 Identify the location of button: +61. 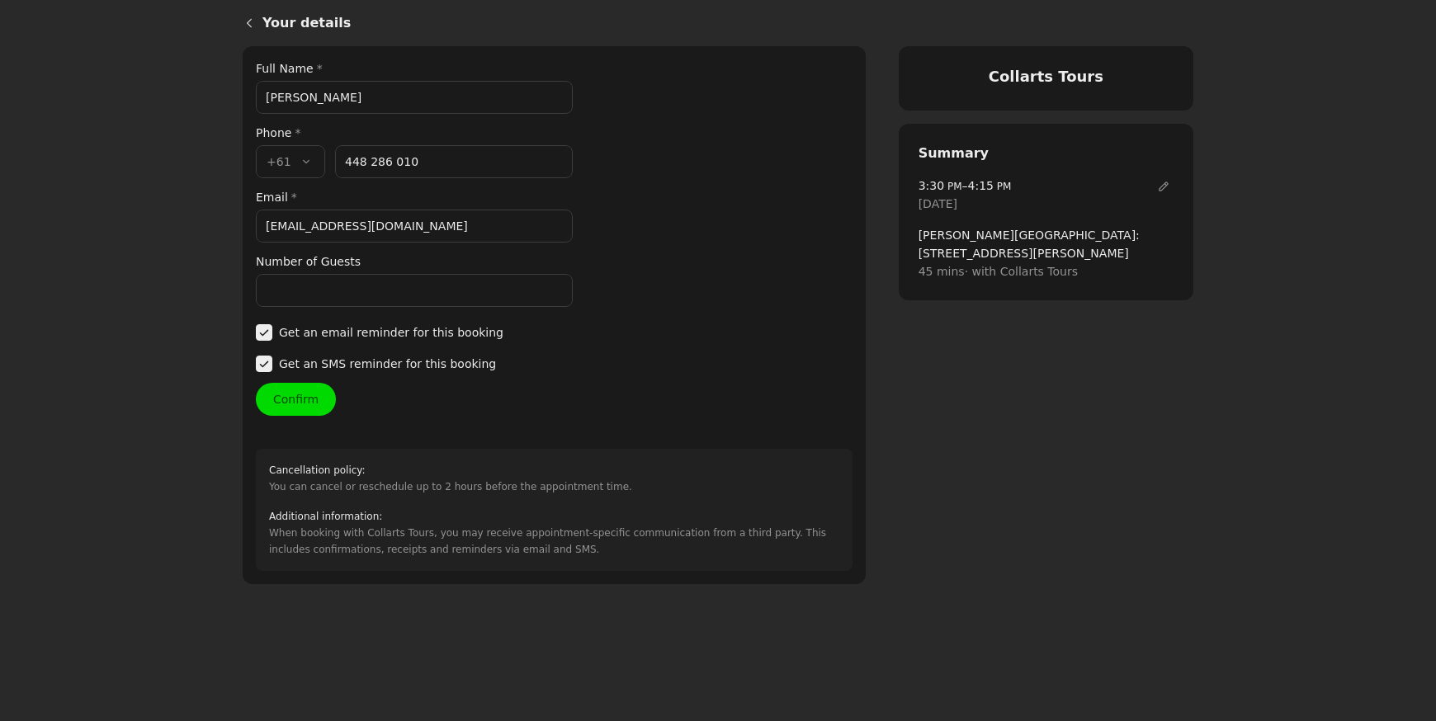
(290, 162).